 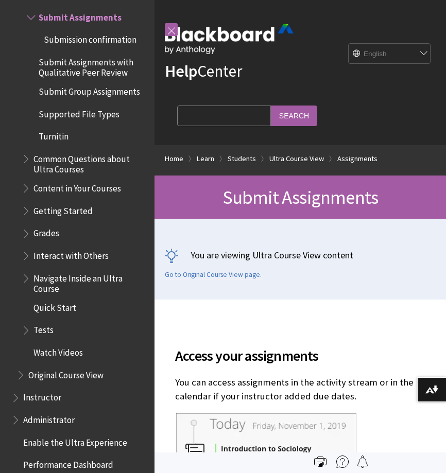 What do you see at coordinates (79, 112) in the screenshot?
I see `span: Supported File Types` at bounding box center [79, 112].